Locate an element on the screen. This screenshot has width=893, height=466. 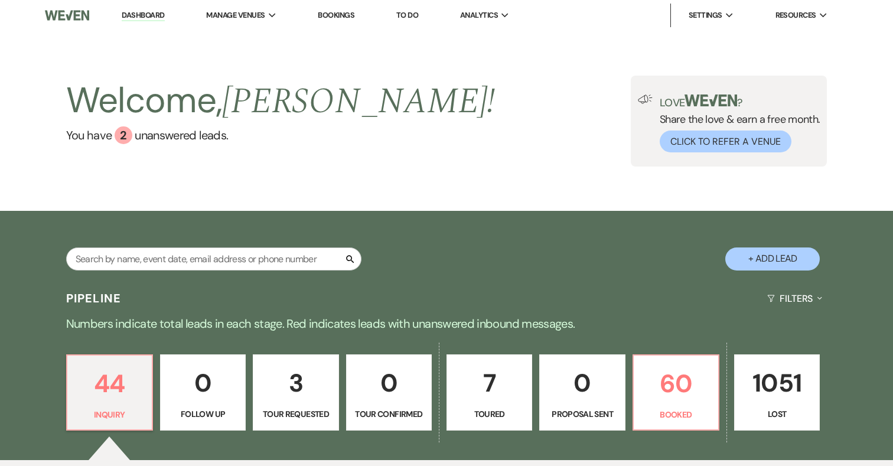
span: Analytics is located at coordinates (479, 15).